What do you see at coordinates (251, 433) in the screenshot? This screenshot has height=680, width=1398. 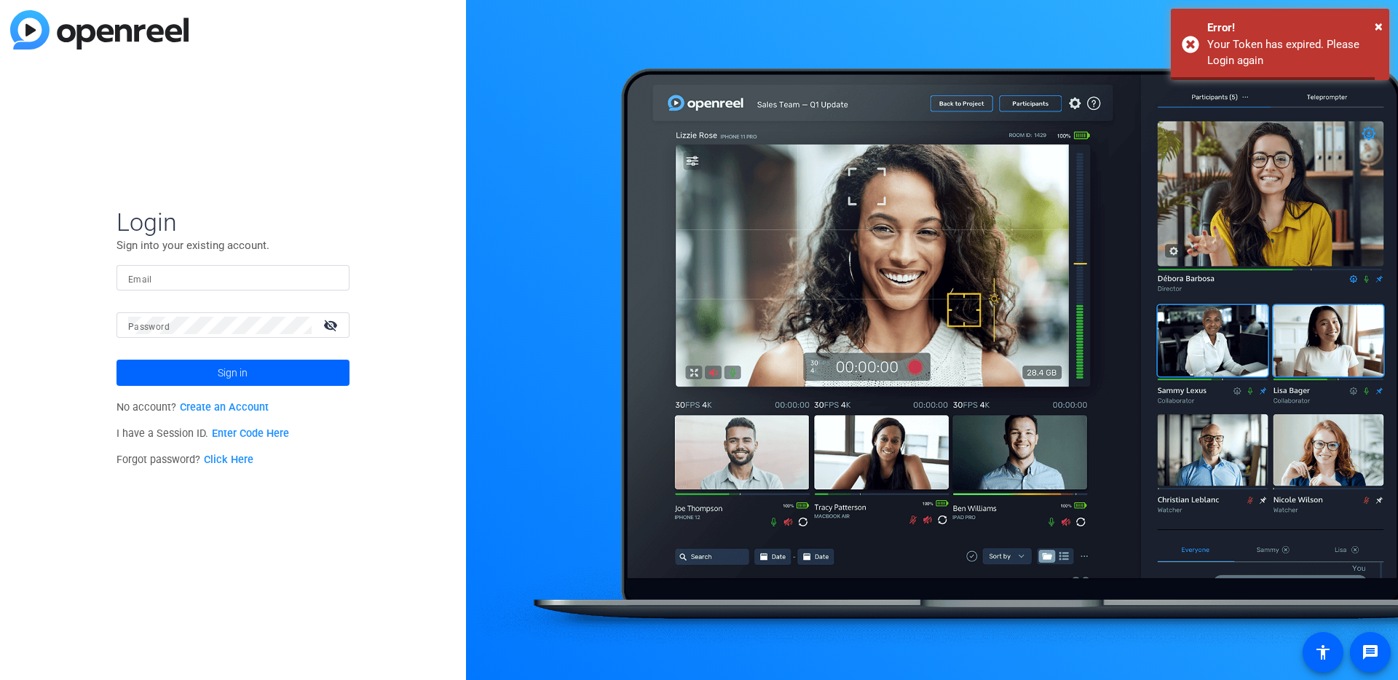 I see `a: Enter Code Here` at bounding box center [251, 433].